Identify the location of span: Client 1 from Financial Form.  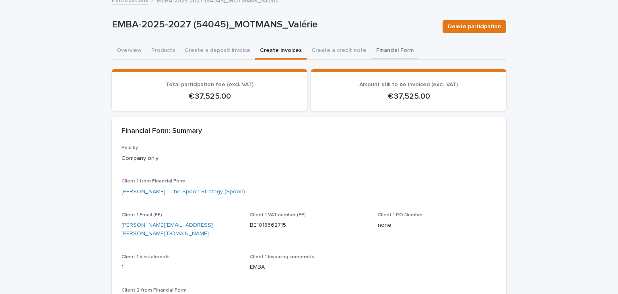
(153, 181).